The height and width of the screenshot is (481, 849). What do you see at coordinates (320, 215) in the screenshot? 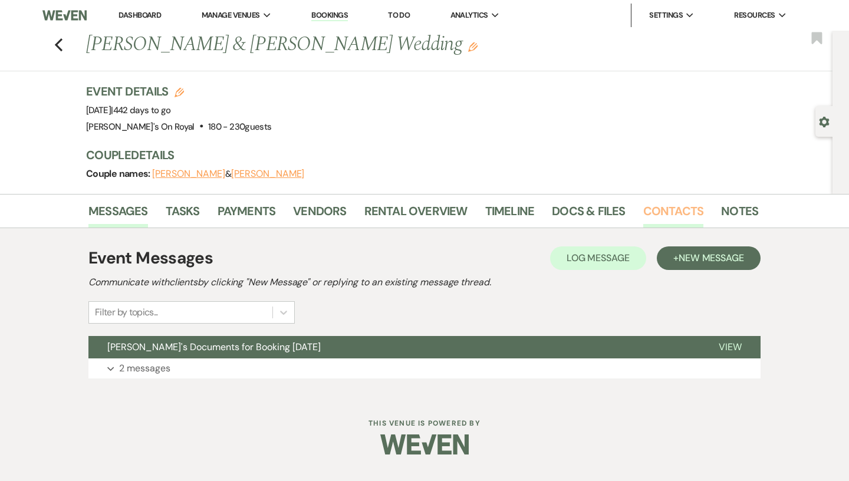
I see `a: Vendors` at bounding box center [320, 215].